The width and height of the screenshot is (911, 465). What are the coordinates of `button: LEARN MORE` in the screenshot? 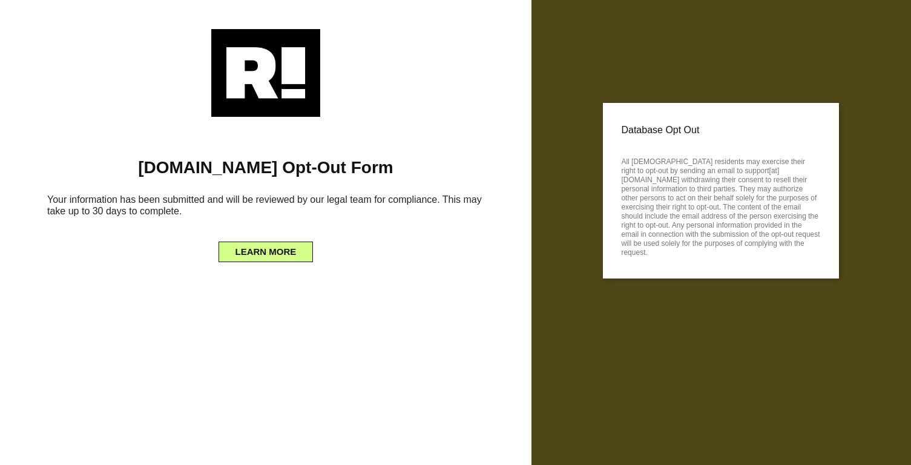 It's located at (266, 252).